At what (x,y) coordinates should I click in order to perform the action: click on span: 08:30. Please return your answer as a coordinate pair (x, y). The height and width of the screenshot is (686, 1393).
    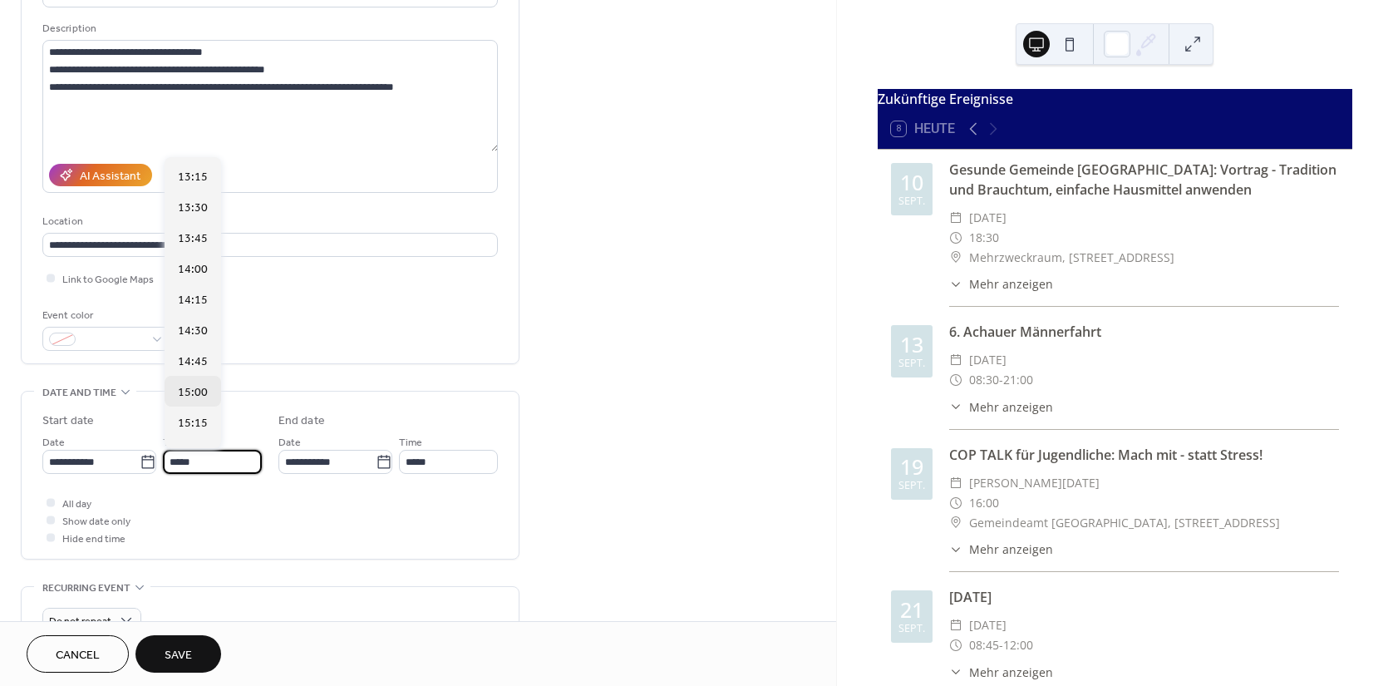
    Looking at the image, I should click on (984, 380).